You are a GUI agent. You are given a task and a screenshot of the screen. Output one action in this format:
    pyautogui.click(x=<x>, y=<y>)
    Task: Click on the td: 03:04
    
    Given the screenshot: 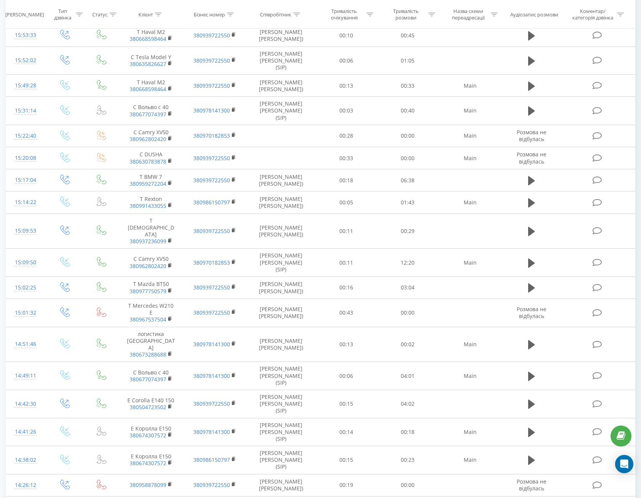 What is the action you would take?
    pyautogui.click(x=407, y=288)
    